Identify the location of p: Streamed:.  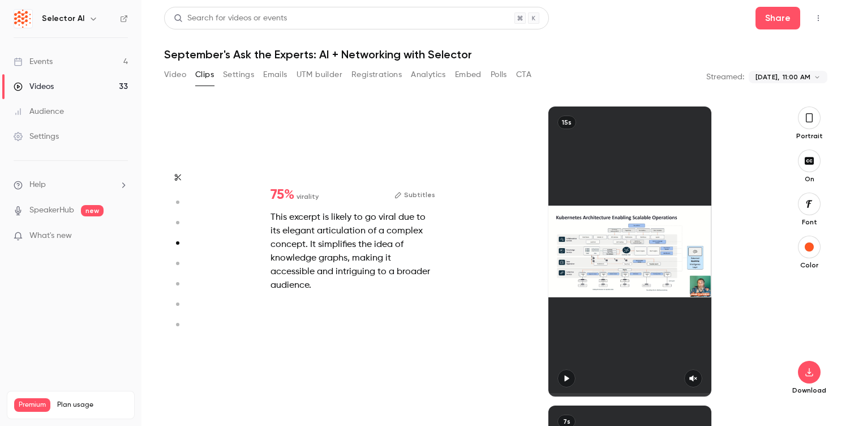
(725, 77).